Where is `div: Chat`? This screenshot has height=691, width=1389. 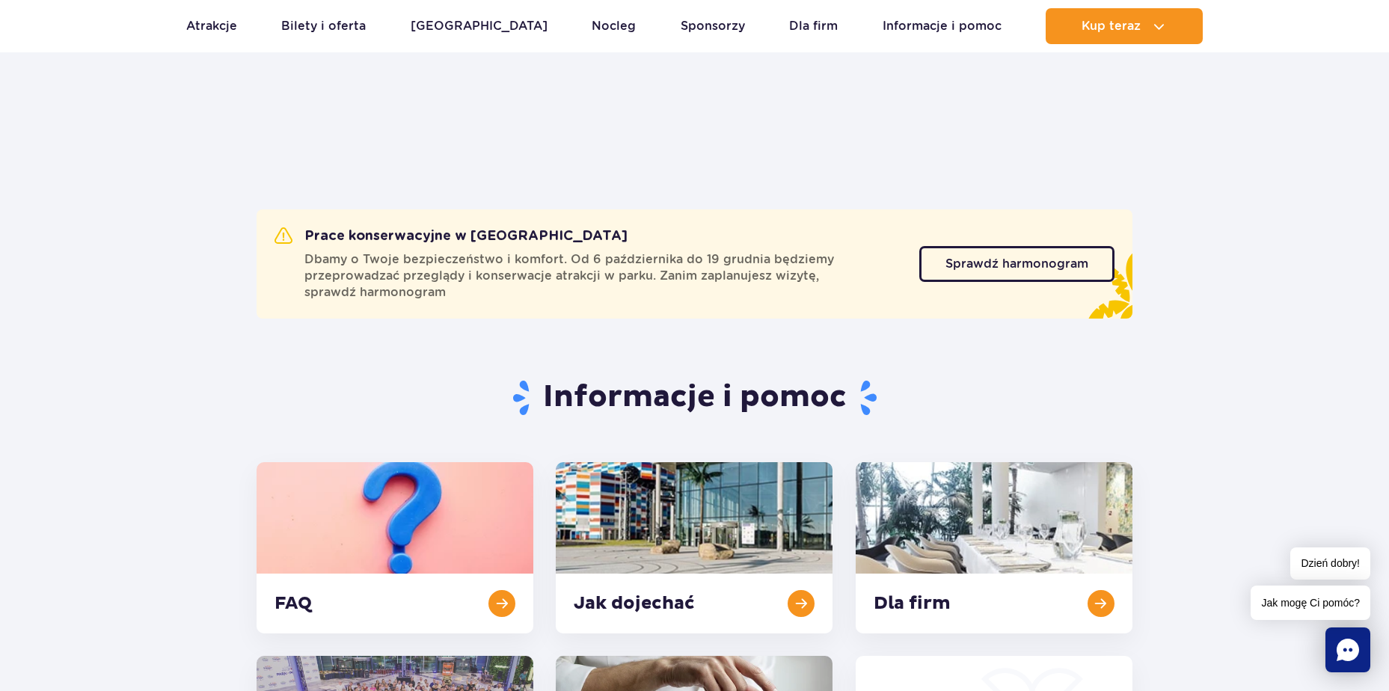
div: Chat is located at coordinates (1347, 650).